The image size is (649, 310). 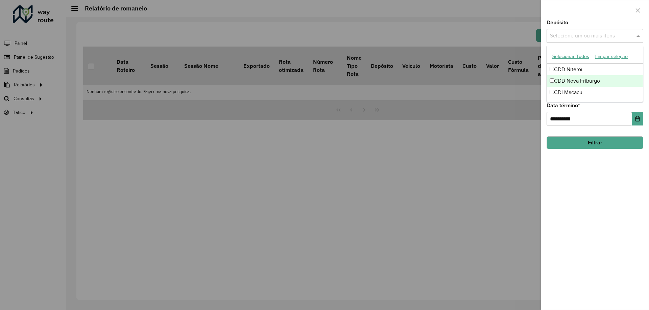 I want to click on label: Depósito, so click(x=557, y=23).